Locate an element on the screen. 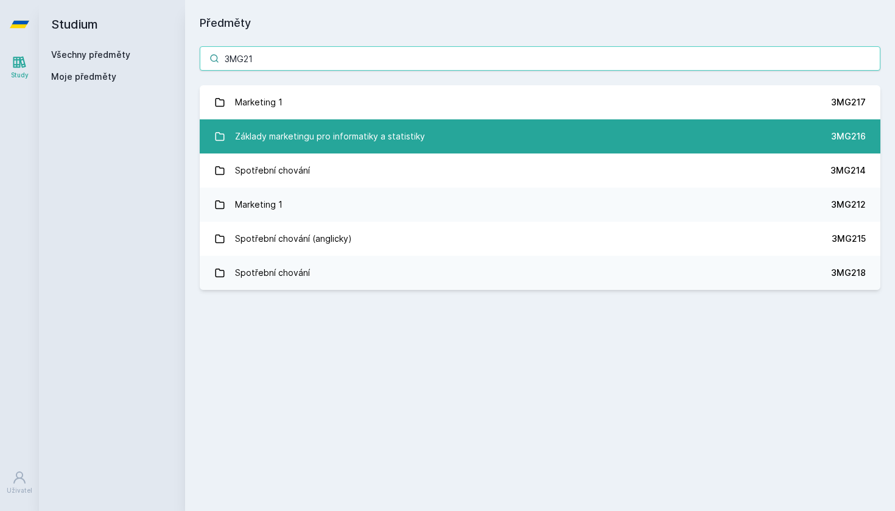 The height and width of the screenshot is (511, 895). div: 3MG216 is located at coordinates (848, 136).